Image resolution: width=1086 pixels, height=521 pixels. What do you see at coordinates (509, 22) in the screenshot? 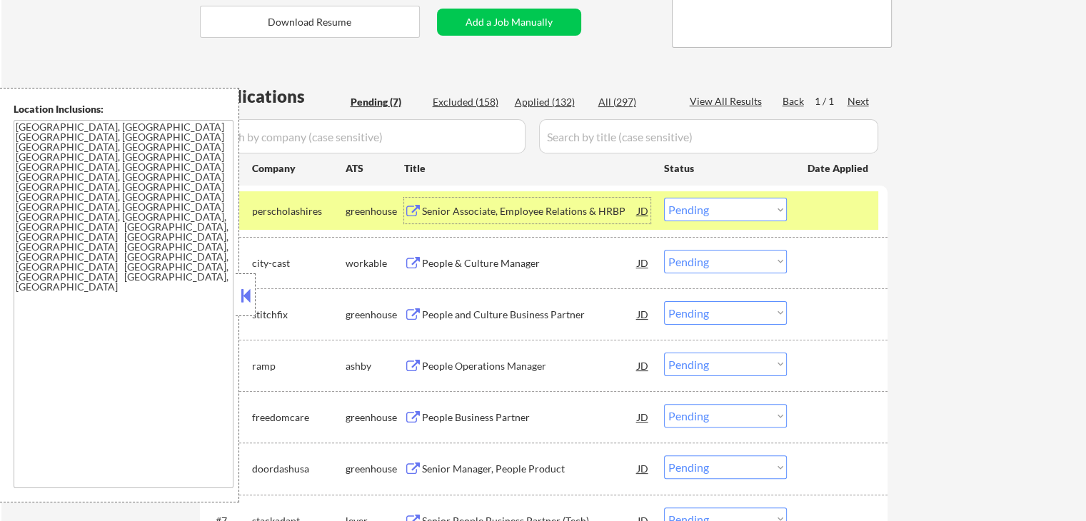
I see `button: Add a Job Manually` at bounding box center [509, 22].